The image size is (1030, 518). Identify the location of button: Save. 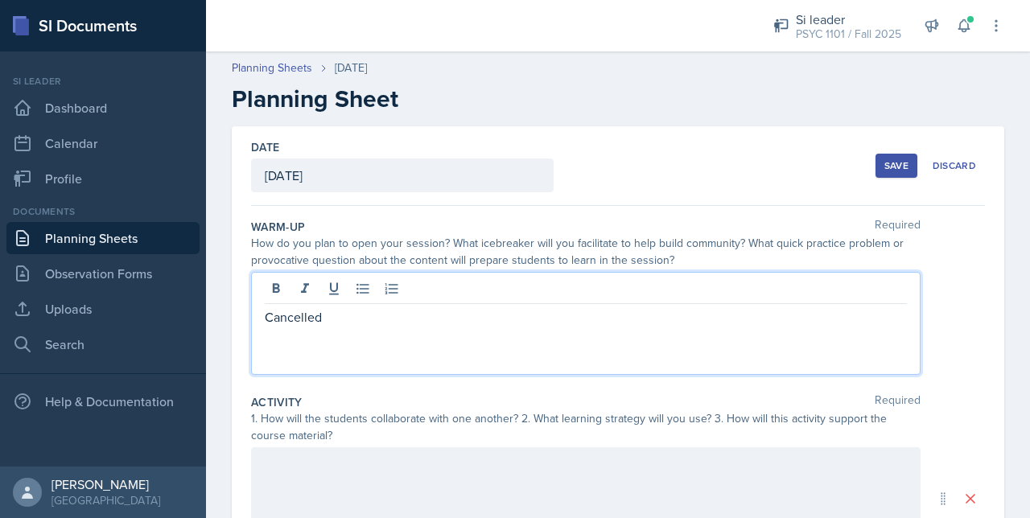
(897, 166).